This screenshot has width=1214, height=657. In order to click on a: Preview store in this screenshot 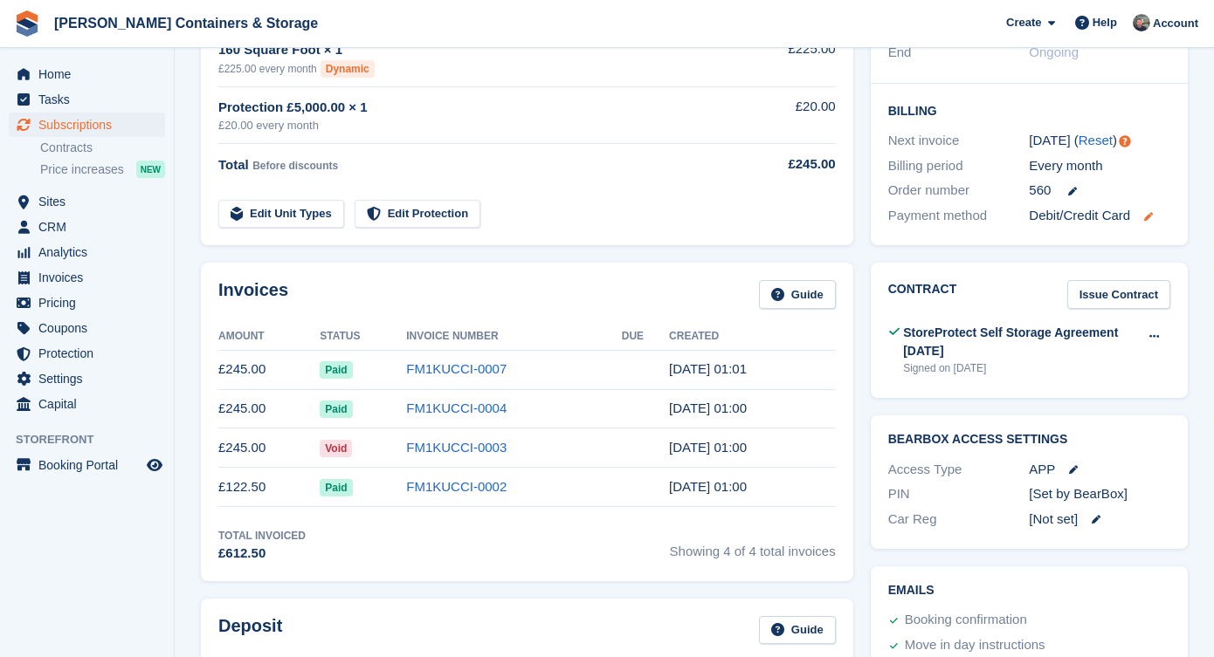, I will do `click(155, 465)`.